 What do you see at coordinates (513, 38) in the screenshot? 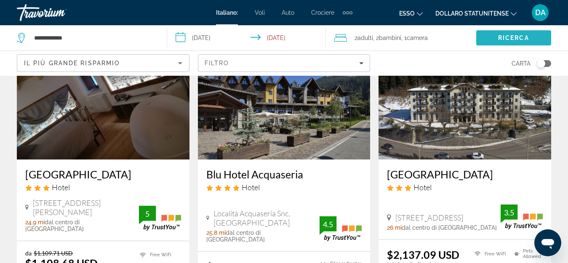
I see `span: Ricerca` at bounding box center [513, 38].